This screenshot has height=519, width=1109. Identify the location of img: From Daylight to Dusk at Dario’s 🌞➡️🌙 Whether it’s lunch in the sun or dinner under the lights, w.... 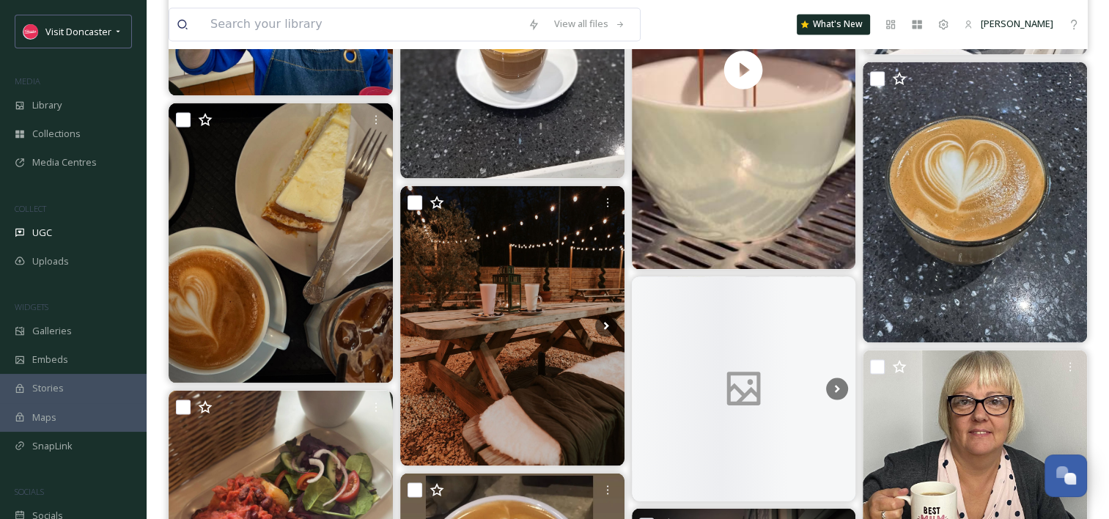
(512, 326).